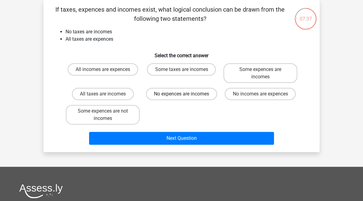 This screenshot has height=201, width=363. What do you see at coordinates (103, 115) in the screenshot?
I see `label: Some expences are not incomes` at bounding box center [103, 115].